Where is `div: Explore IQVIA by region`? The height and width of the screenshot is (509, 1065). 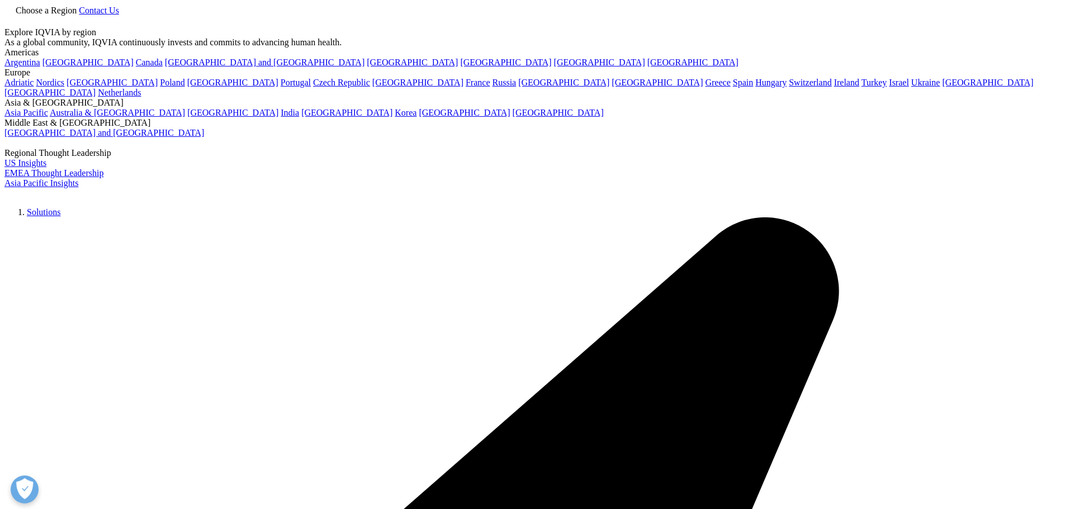 div: Explore IQVIA by region is located at coordinates (532, 32).